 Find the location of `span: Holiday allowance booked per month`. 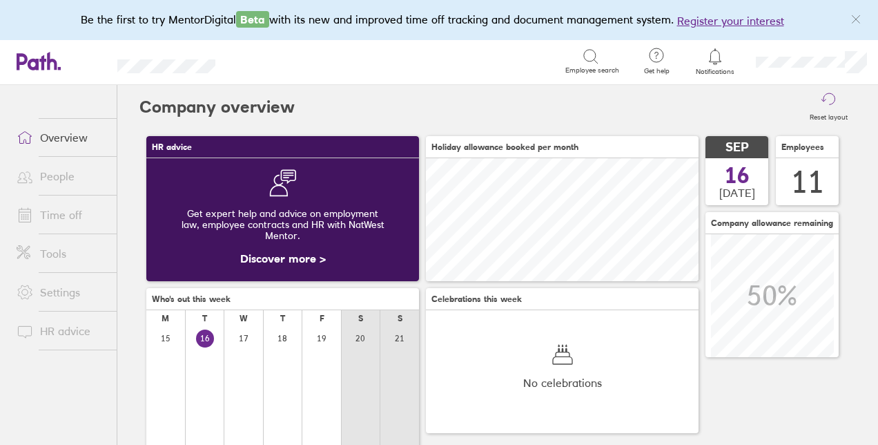

span: Holiday allowance booked per month is located at coordinates (505, 147).